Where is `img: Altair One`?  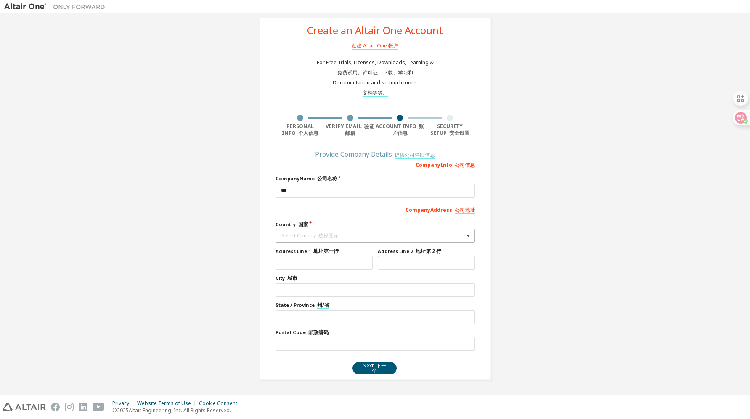
img: Altair One is located at coordinates (57, 7).